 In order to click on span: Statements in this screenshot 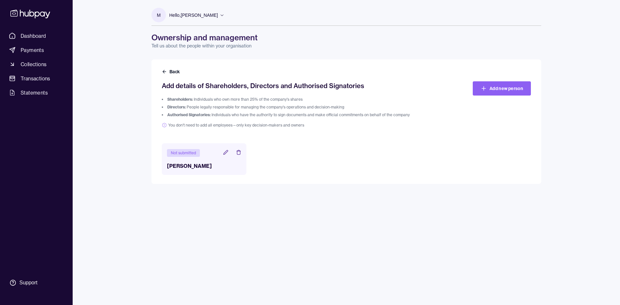, I will do `click(34, 93)`.